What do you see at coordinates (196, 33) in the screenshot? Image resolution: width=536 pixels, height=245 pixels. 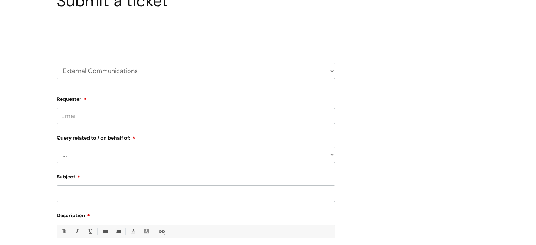 I see `h2: Select issue type` at bounding box center [196, 33].